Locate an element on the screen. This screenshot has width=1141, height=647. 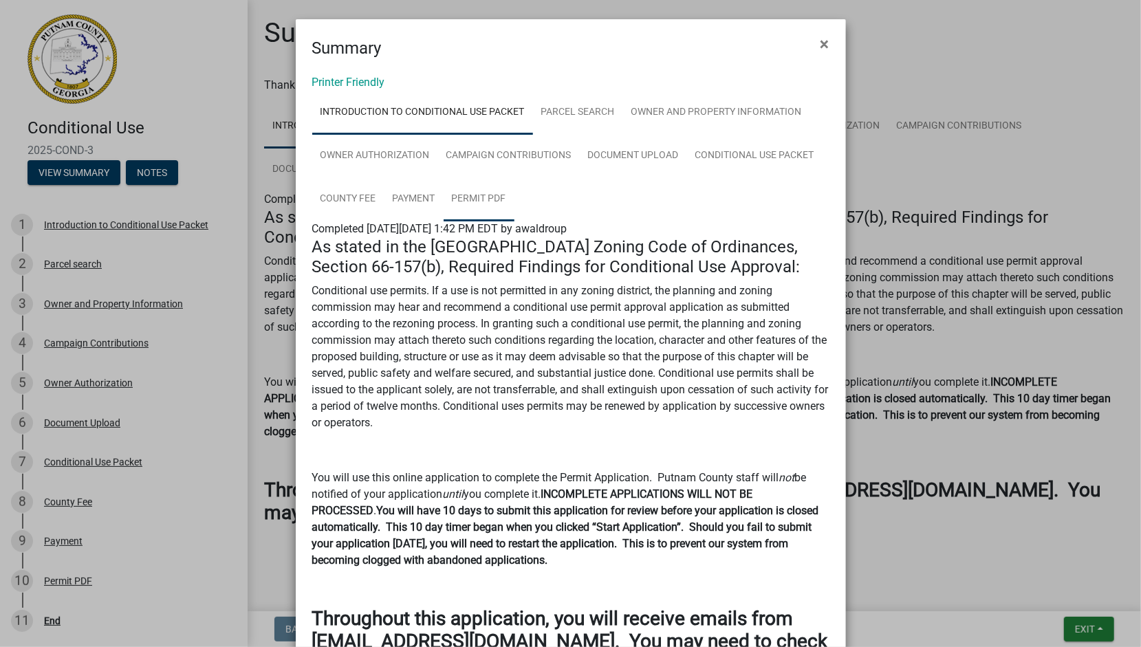
a: Introduction to Conditional Use Packet is located at coordinates (422, 113).